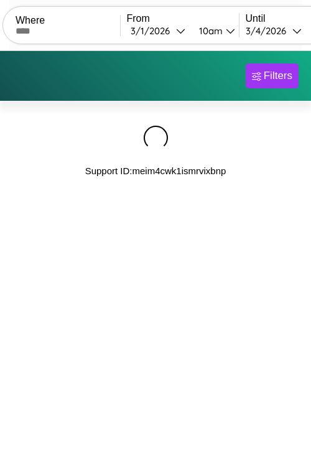 Image resolution: width=311 pixels, height=471 pixels. What do you see at coordinates (155, 170) in the screenshot?
I see `p: Support ID: meim4cwk1ismrvixbnp` at bounding box center [155, 170].